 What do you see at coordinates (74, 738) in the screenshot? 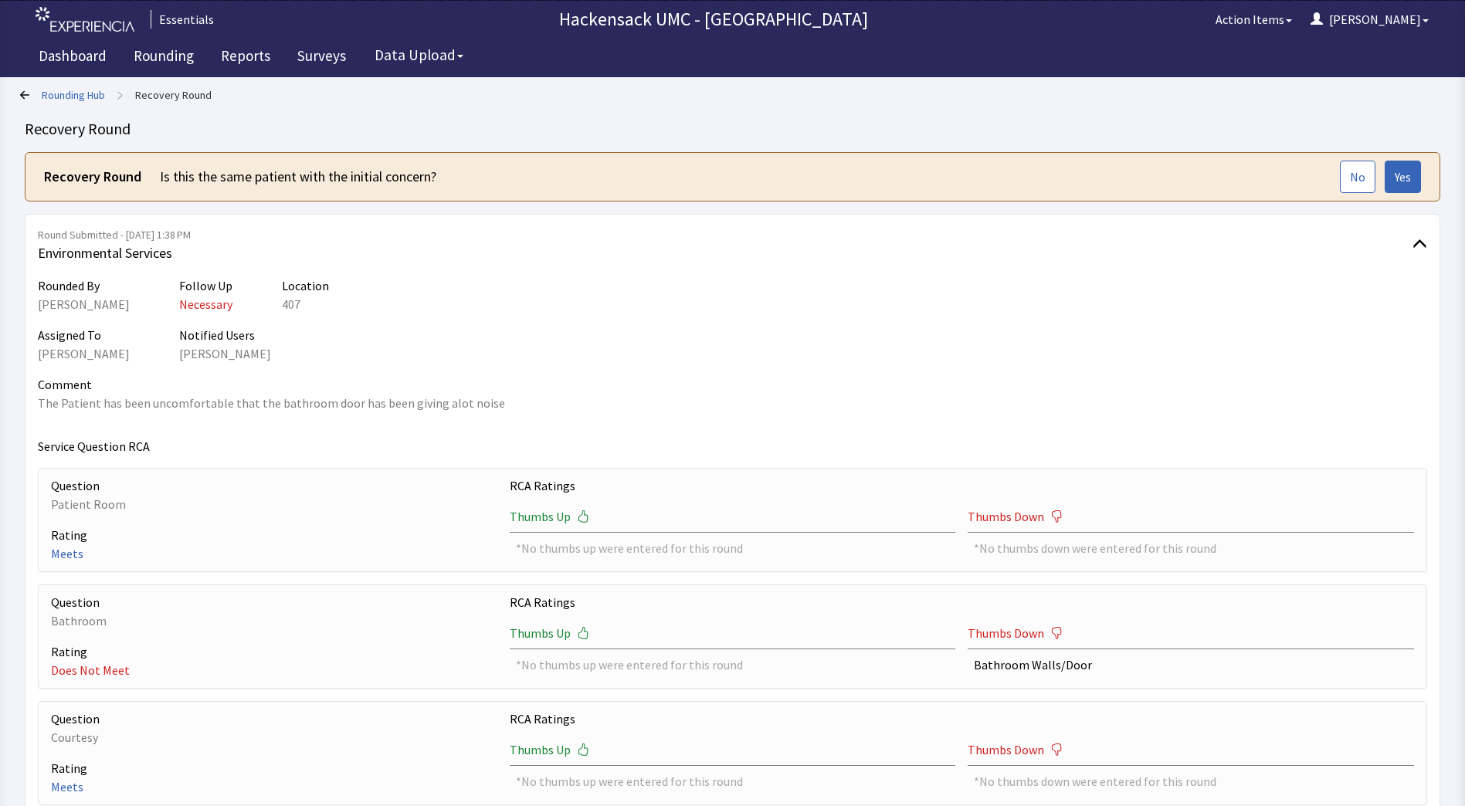
I see `span: Courtesy` at bounding box center [74, 738].